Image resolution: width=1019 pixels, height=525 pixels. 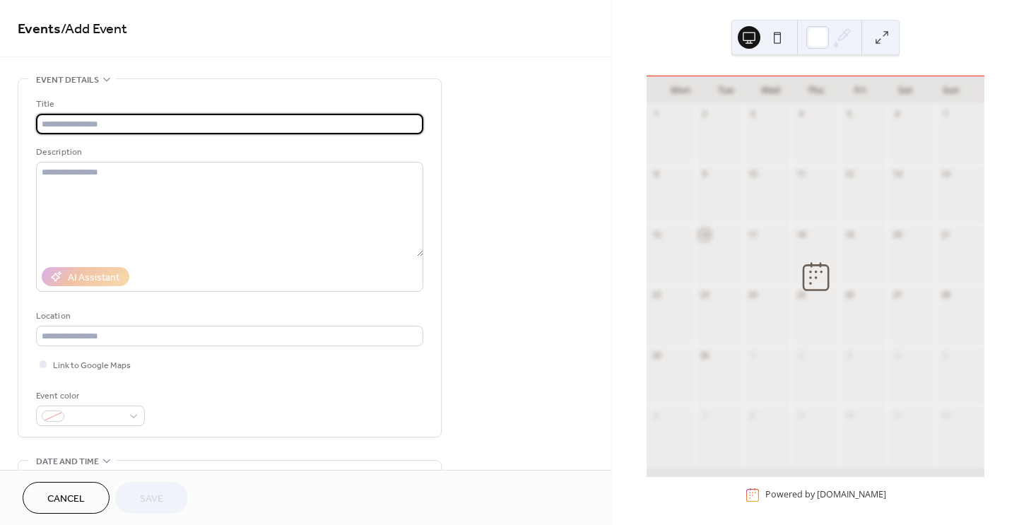 What do you see at coordinates (704, 355) in the screenshot?
I see `div: 30` at bounding box center [704, 355].